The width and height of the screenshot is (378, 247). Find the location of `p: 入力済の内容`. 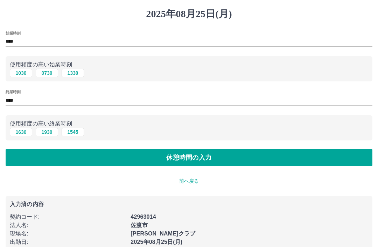

p: 入力済の内容 is located at coordinates (189, 205).